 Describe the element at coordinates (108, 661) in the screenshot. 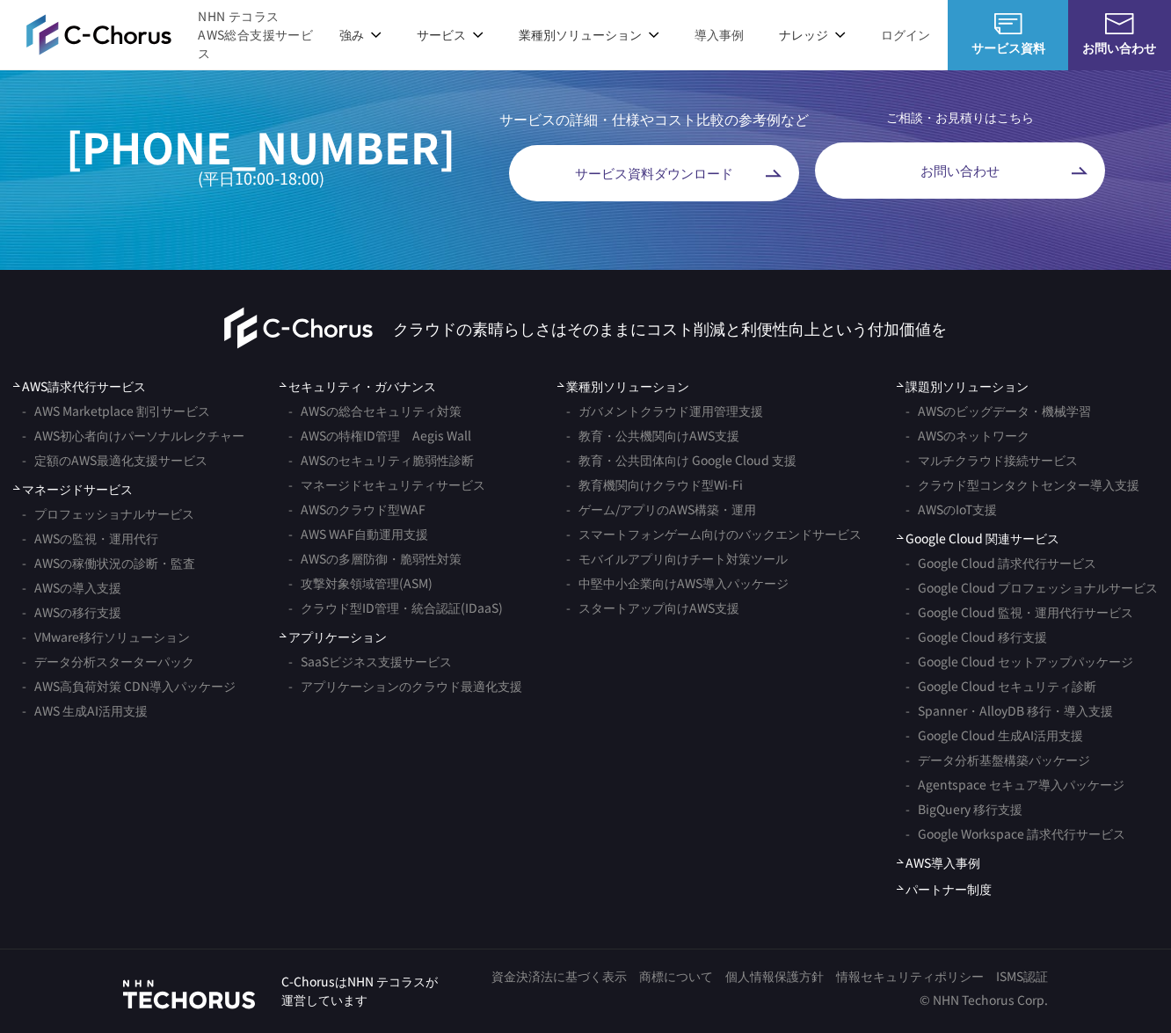

I see `a: データ分析スターターパック` at that location.